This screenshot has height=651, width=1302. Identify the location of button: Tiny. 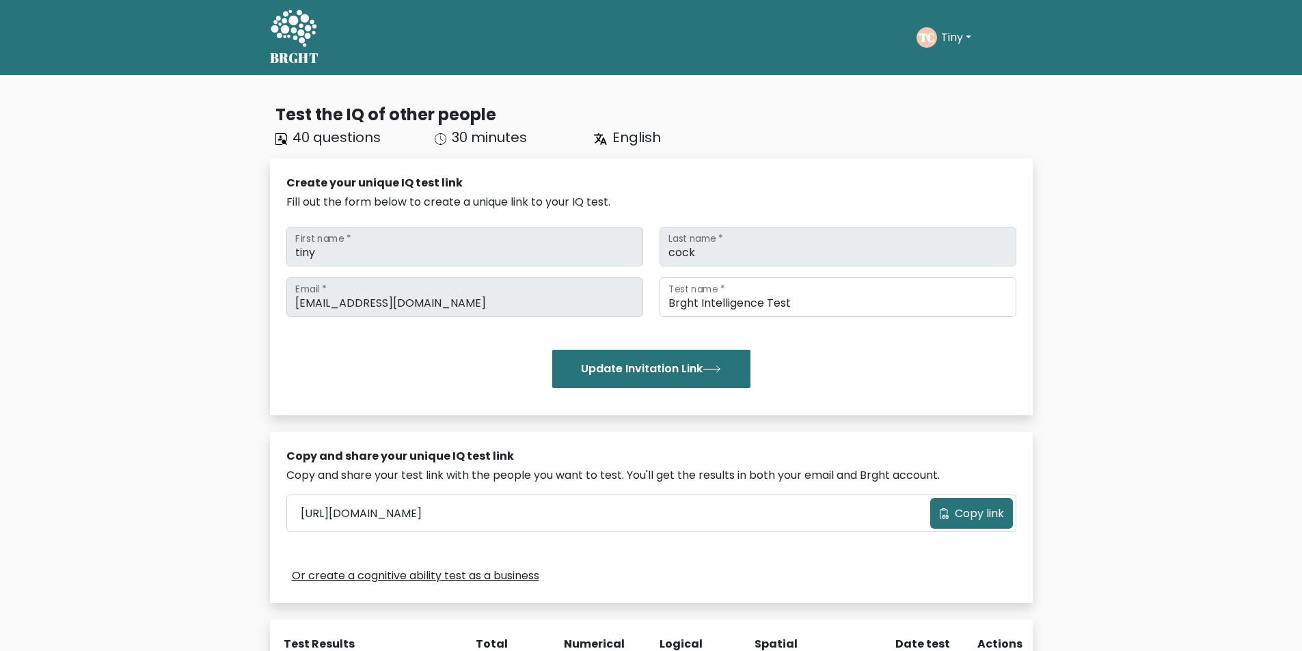
(956, 38).